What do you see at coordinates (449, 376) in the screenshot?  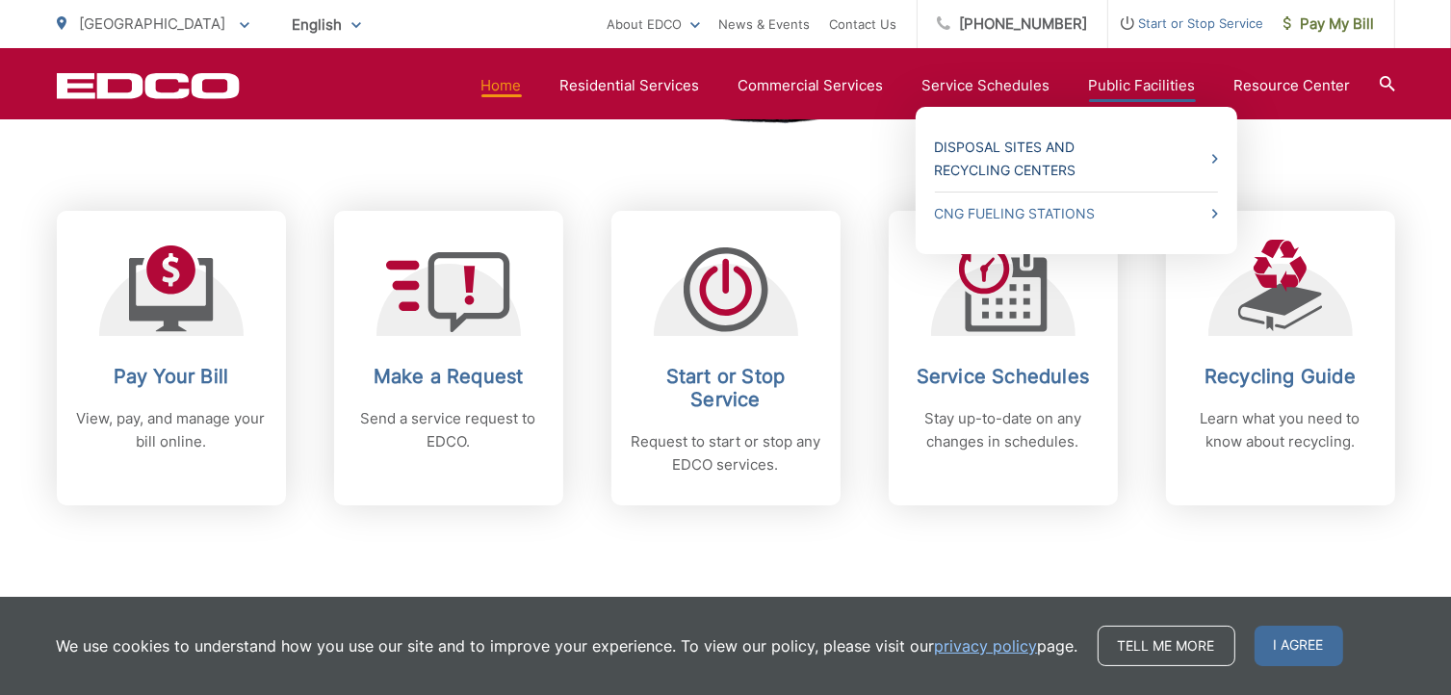 I see `h2: Make a Request` at bounding box center [449, 376].